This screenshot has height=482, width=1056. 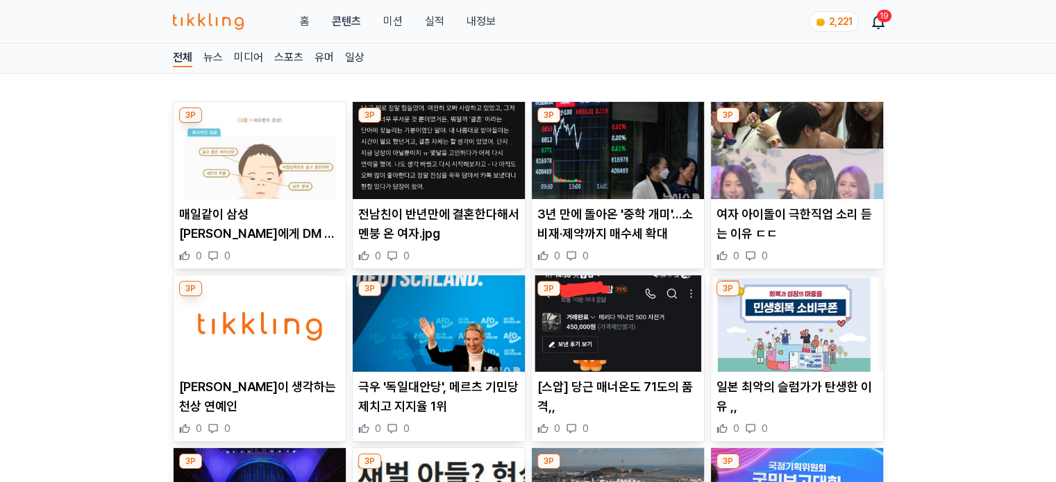 What do you see at coordinates (797, 151) in the screenshot?
I see `img: 여자 아이돌이 극한직업 소리 듣는 이유 ㄷㄷ` at bounding box center [797, 151].